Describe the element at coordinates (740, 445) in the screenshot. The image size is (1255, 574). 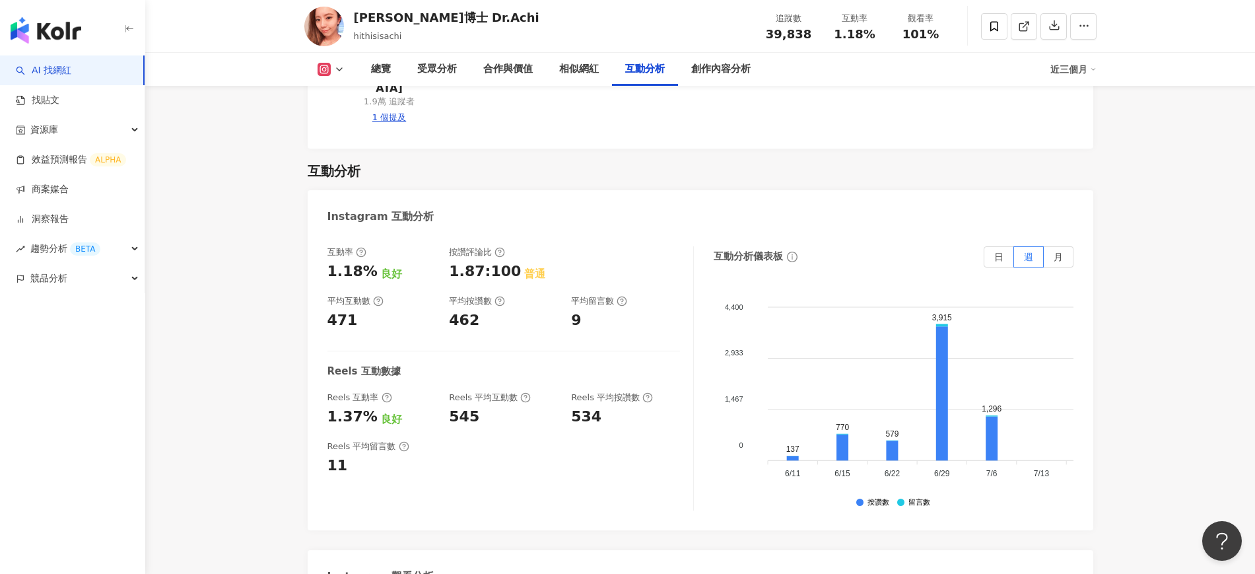
I see `tspan: 0` at that location.